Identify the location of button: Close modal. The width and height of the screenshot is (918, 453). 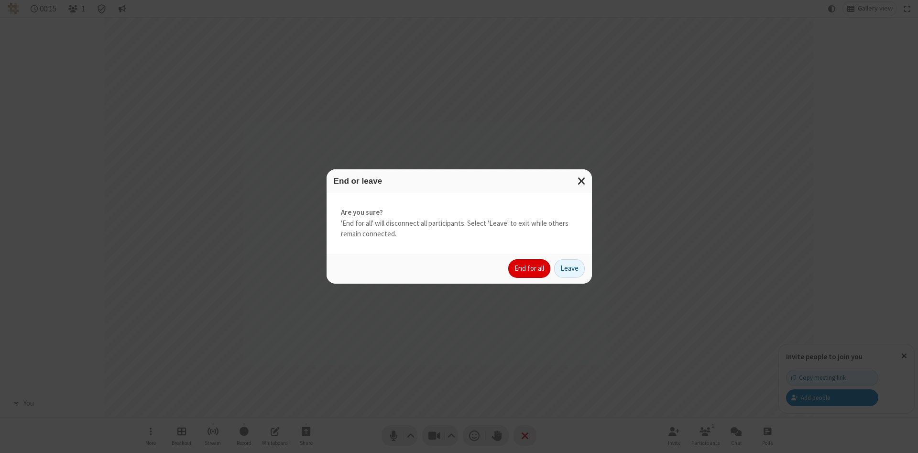
(582, 181).